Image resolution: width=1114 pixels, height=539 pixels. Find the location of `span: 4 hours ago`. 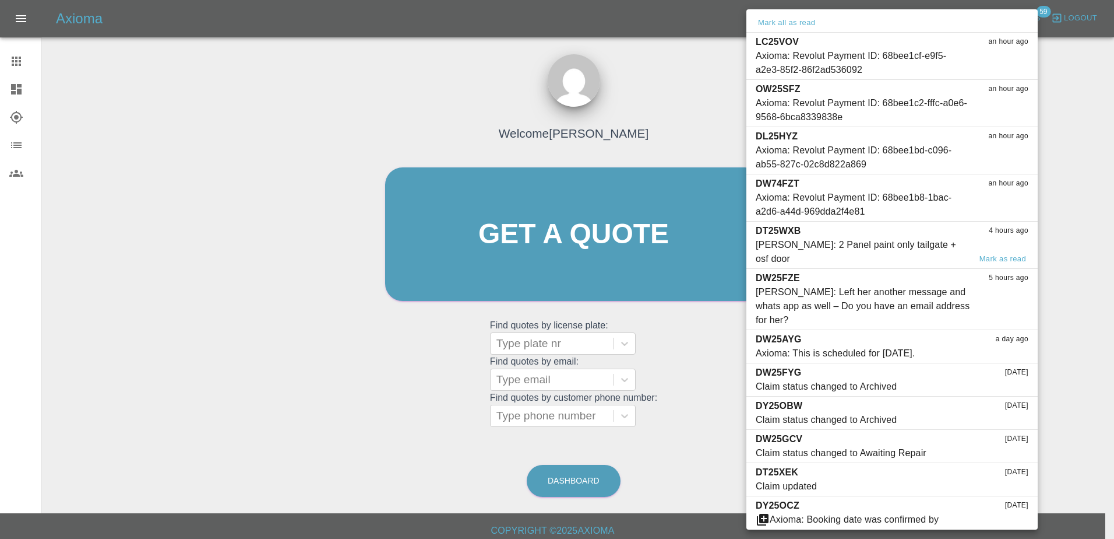

span: 4 hours ago is located at coordinates (1009, 231).